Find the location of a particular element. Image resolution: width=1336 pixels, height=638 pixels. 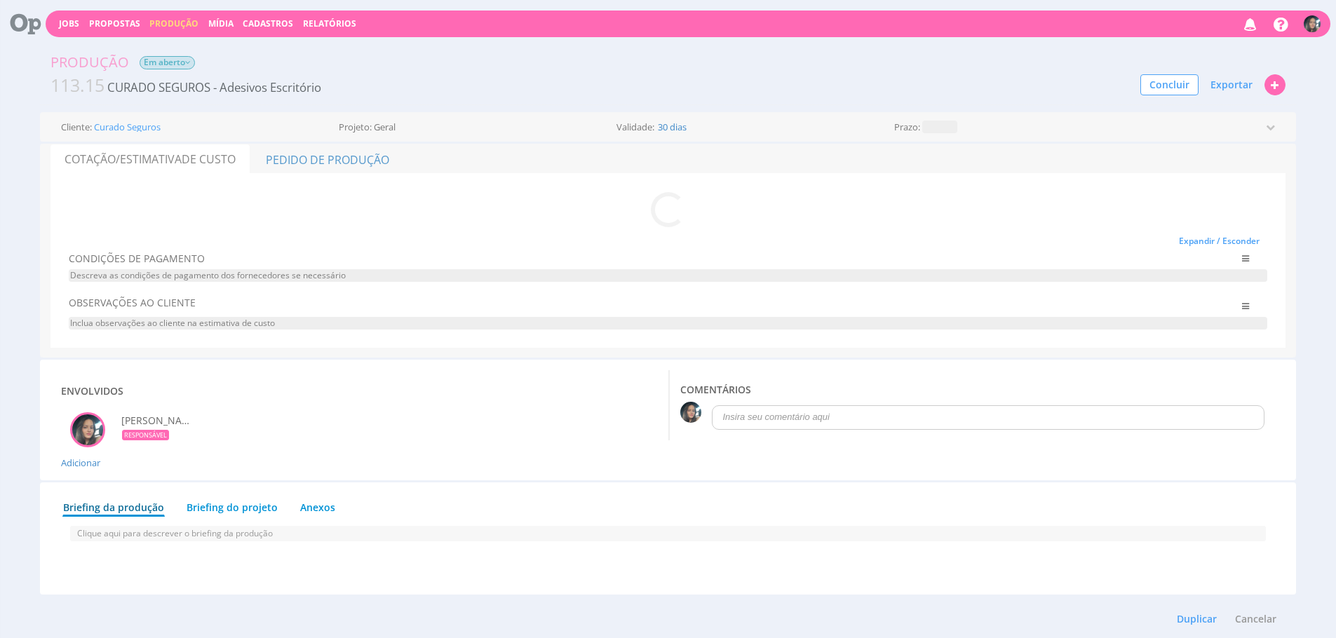

div: RESPONSÁVEL is located at coordinates (145, 435).